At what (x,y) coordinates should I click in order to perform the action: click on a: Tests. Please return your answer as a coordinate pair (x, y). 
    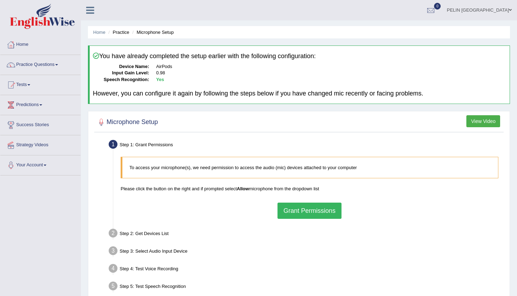
    Looking at the image, I should click on (40, 84).